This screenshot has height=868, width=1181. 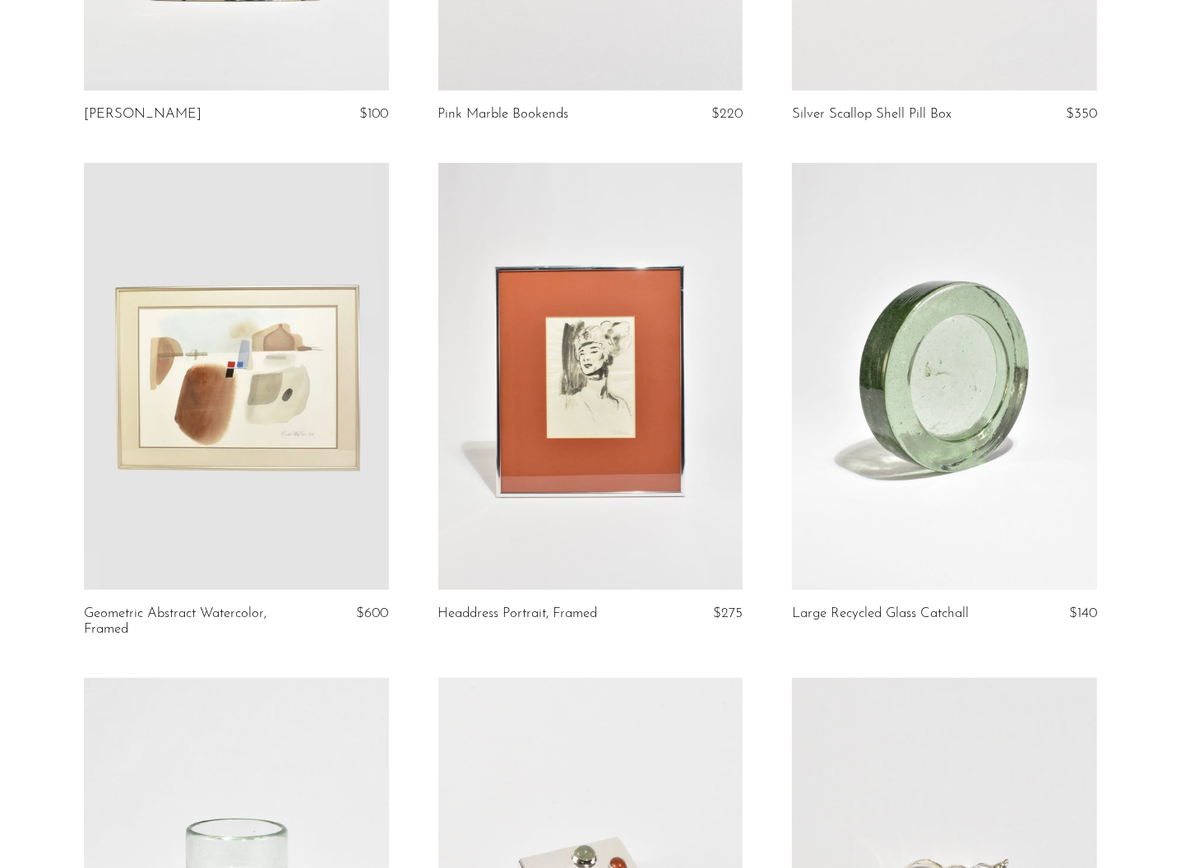 I want to click on a: Headdress Portrait, Framed, so click(x=518, y=614).